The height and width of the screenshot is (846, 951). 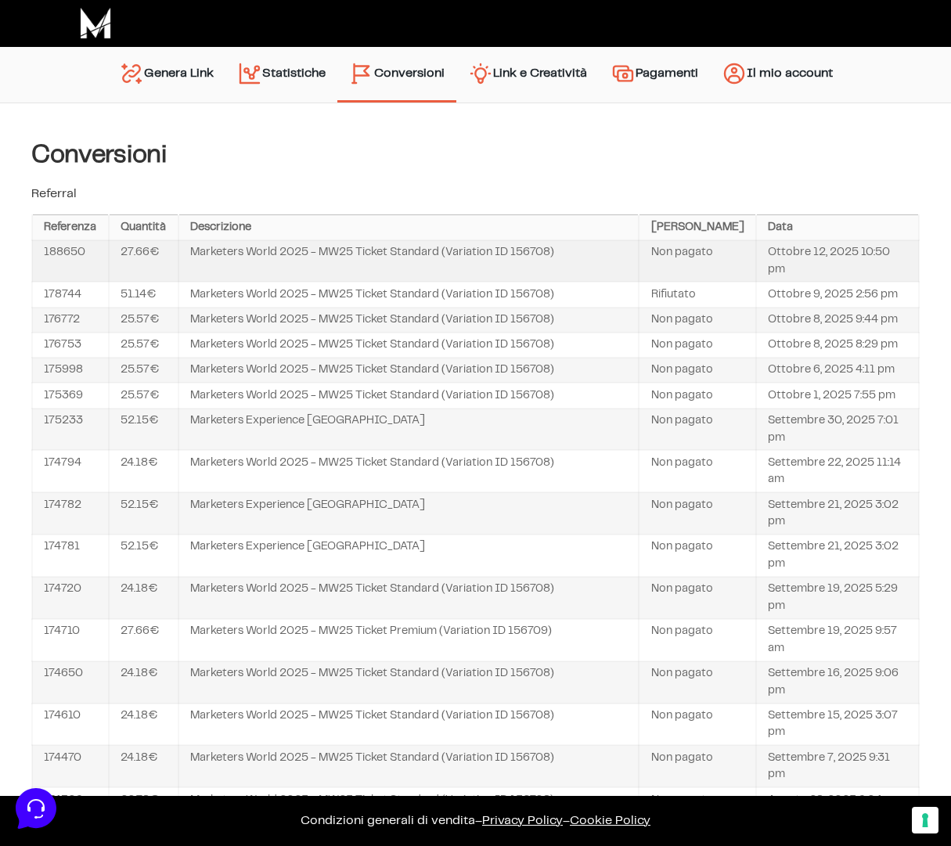 What do you see at coordinates (157, 147) in the screenshot?
I see `button: Inizia una conversazione` at bounding box center [157, 147].